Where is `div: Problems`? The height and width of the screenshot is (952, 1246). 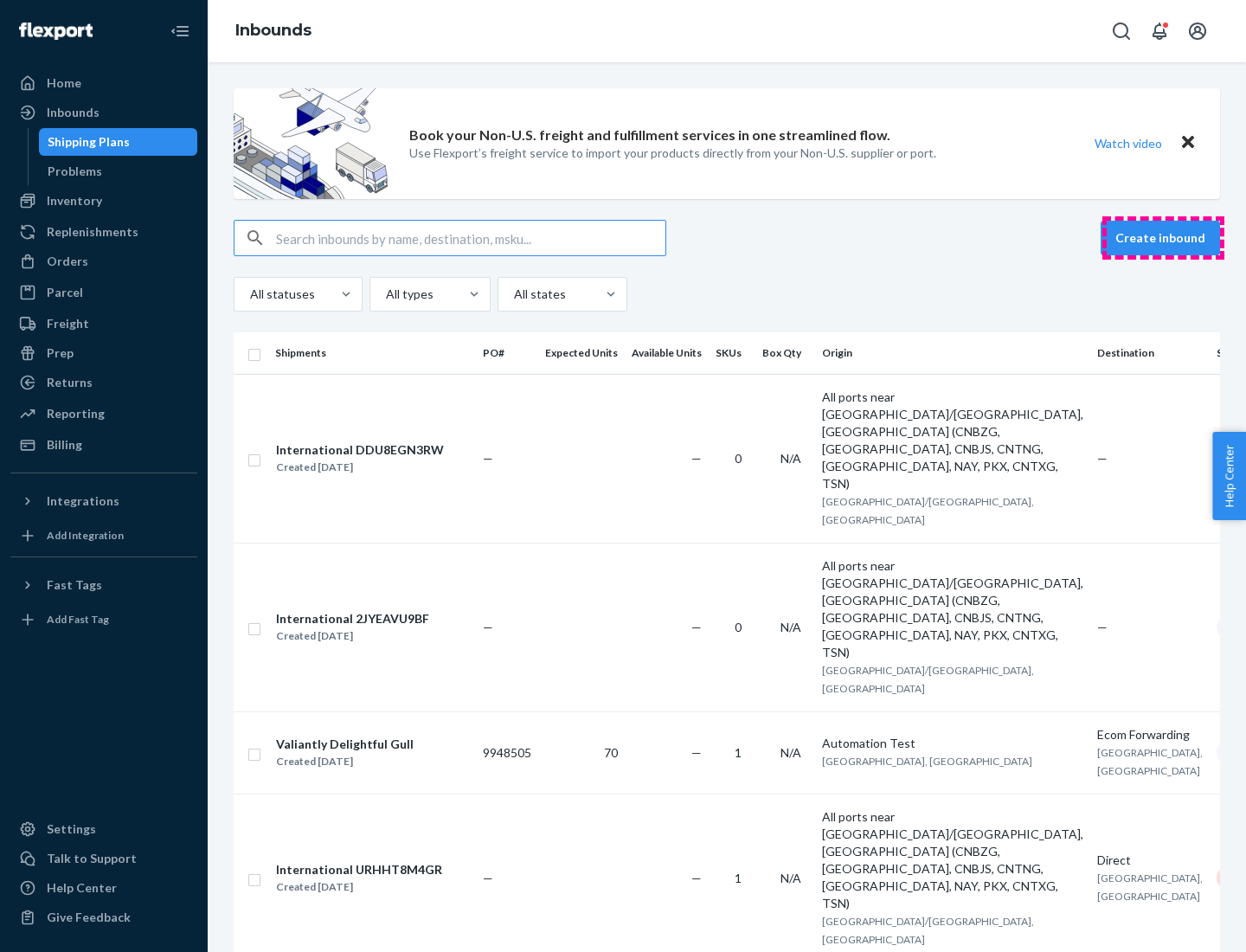
div: Problems is located at coordinates (74, 172).